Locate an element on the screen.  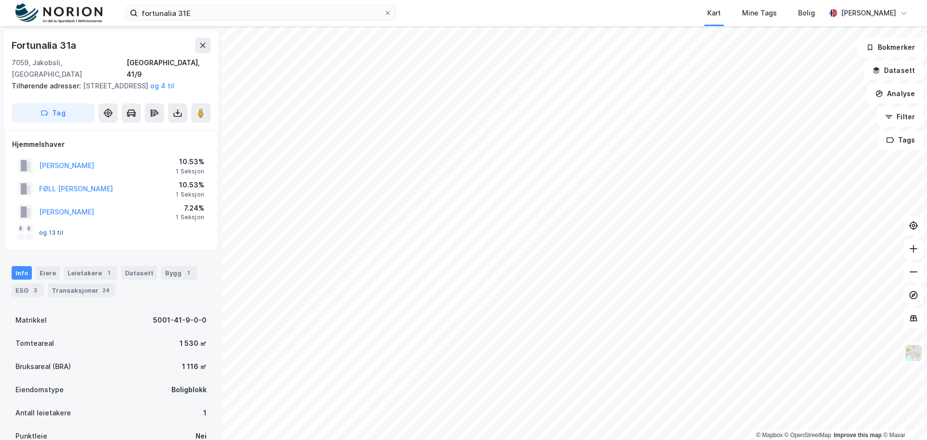
div: Datasett is located at coordinates (139, 273).